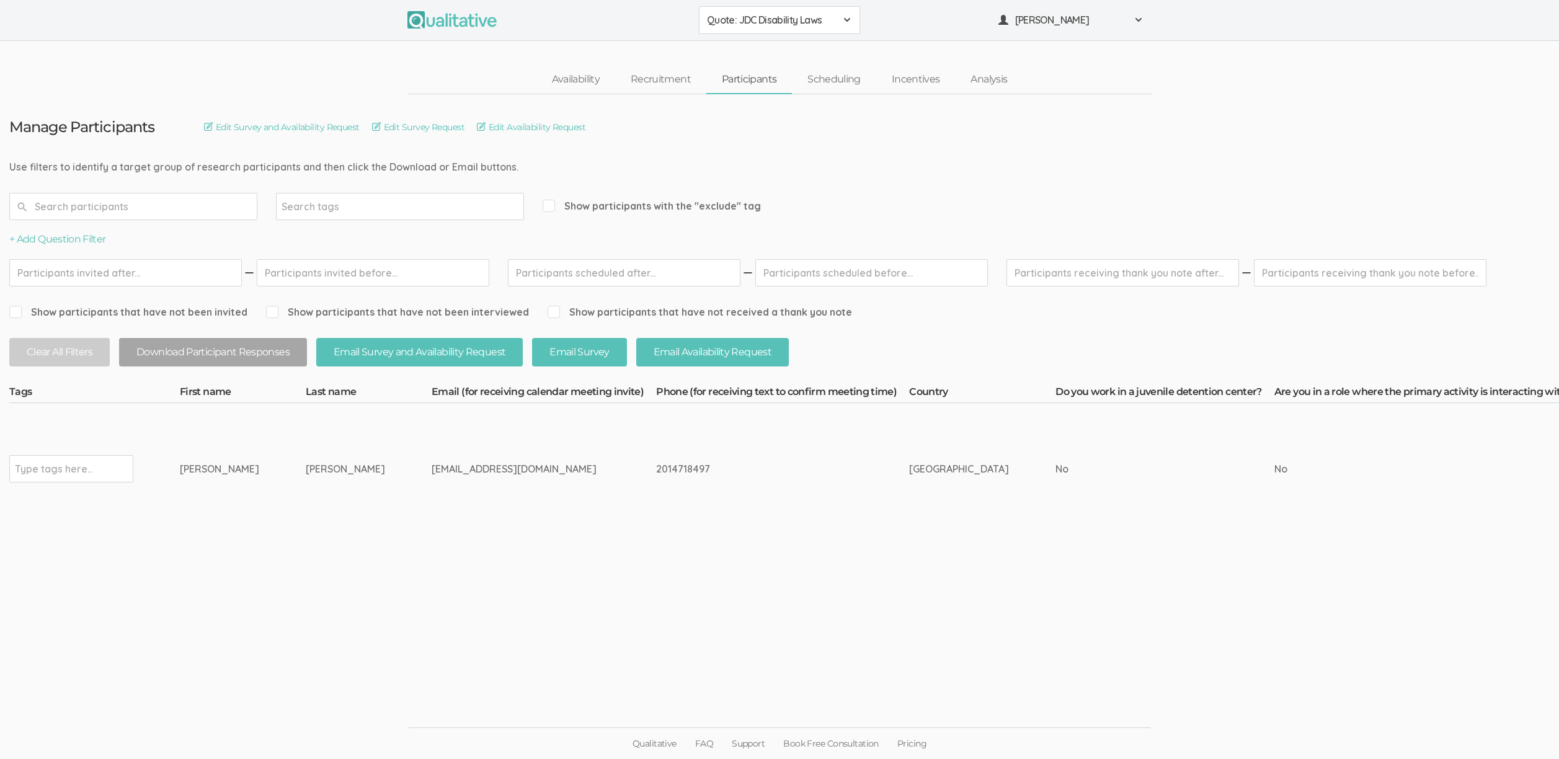 The width and height of the screenshot is (1559, 759). Describe the element at coordinates (1123, 273) in the screenshot. I see `input: Participants receiving thank you note after...` at that location.